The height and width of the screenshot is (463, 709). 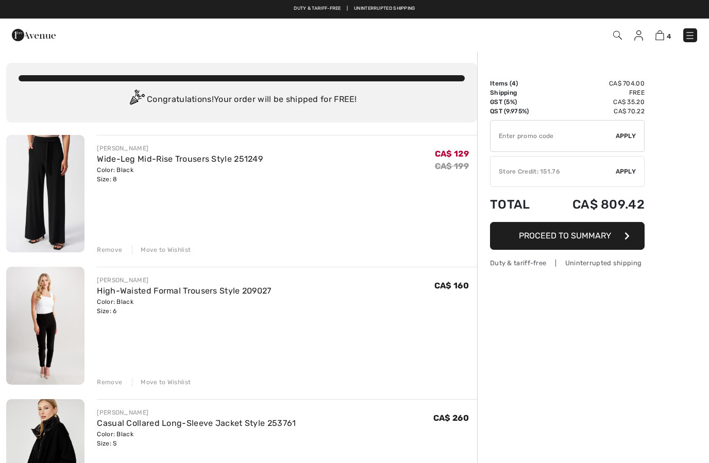 I want to click on img: 1ère Avenue, so click(x=33, y=35).